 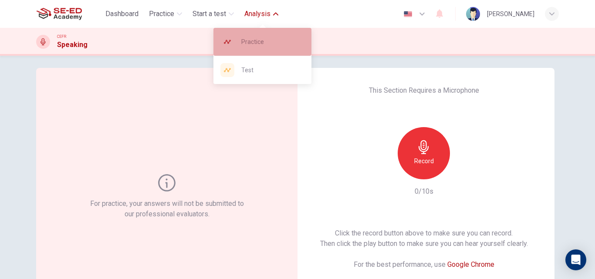 What do you see at coordinates (261, 14) in the screenshot?
I see `button: Analysis` at bounding box center [261, 14].